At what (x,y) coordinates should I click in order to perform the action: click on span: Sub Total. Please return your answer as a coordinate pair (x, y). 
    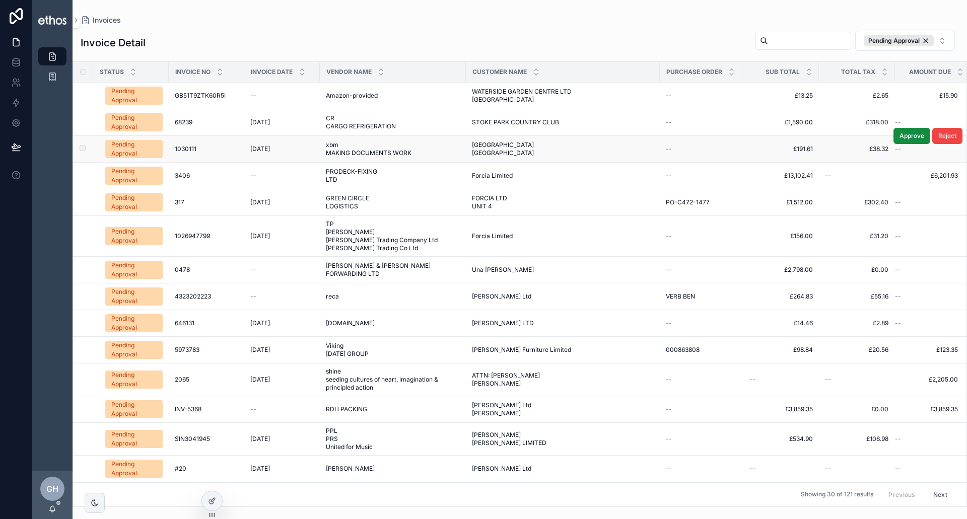
    Looking at the image, I should click on (782, 72).